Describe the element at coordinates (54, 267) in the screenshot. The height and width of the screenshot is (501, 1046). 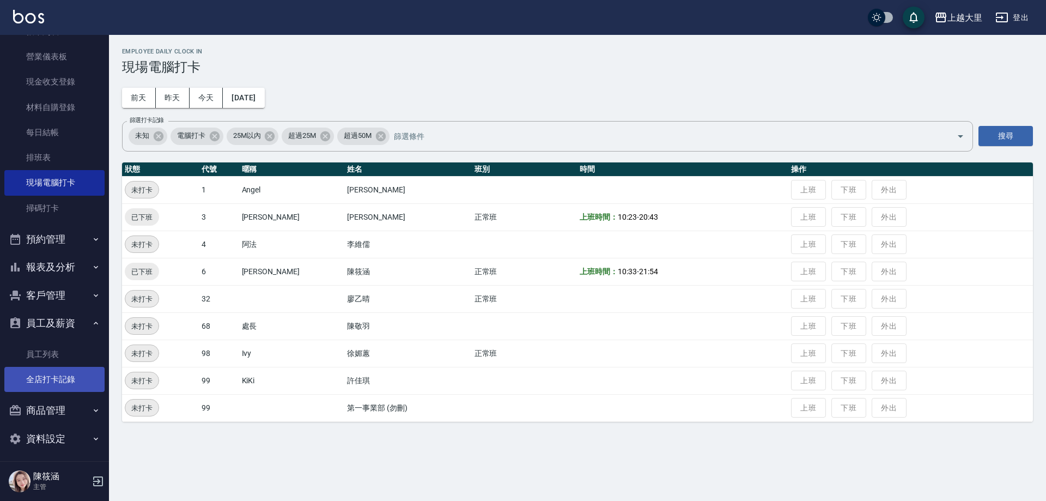
I see `button: 報表及分析` at that location.